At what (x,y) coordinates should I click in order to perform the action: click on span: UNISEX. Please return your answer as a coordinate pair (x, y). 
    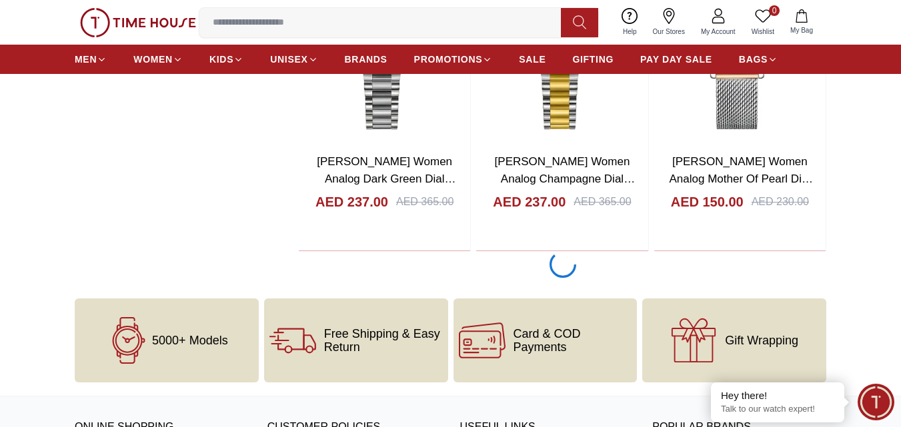
    Looking at the image, I should click on (289, 59).